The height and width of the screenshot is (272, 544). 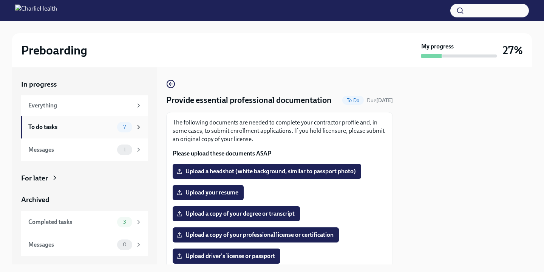 I want to click on label: Upload a copy of your professional license or certification, so click(x=256, y=235).